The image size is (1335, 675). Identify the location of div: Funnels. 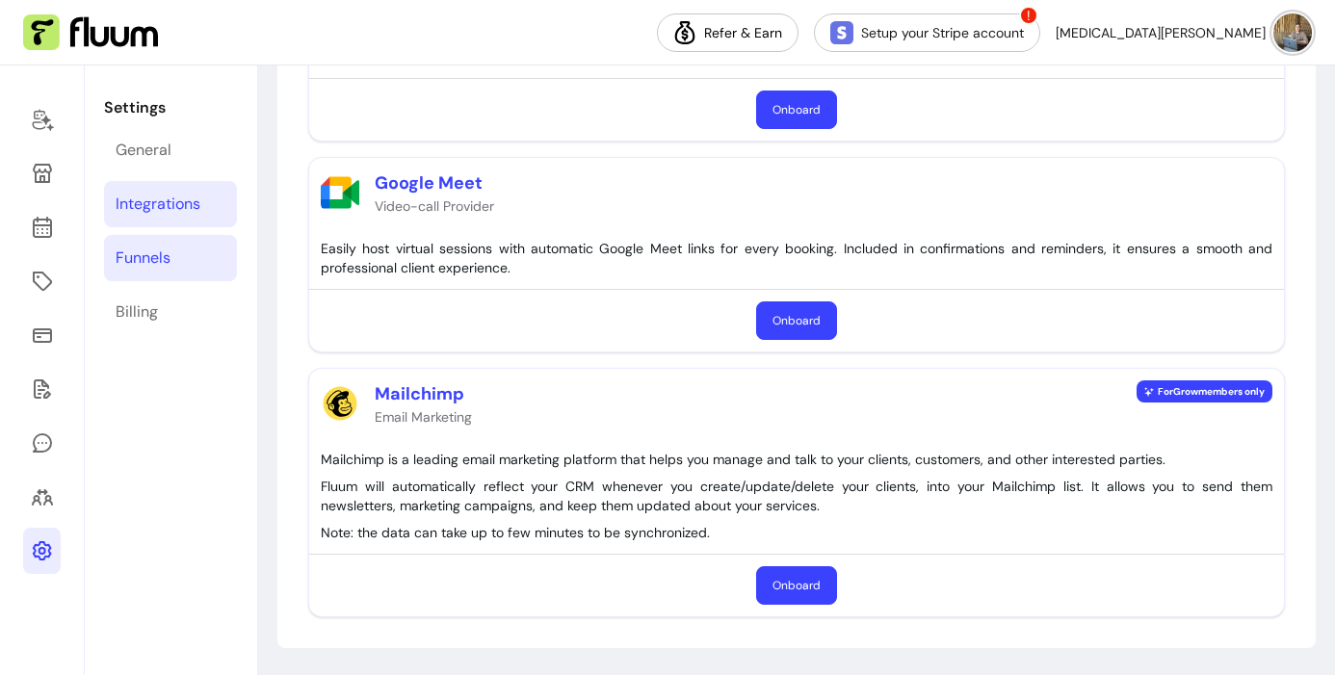
(143, 258).